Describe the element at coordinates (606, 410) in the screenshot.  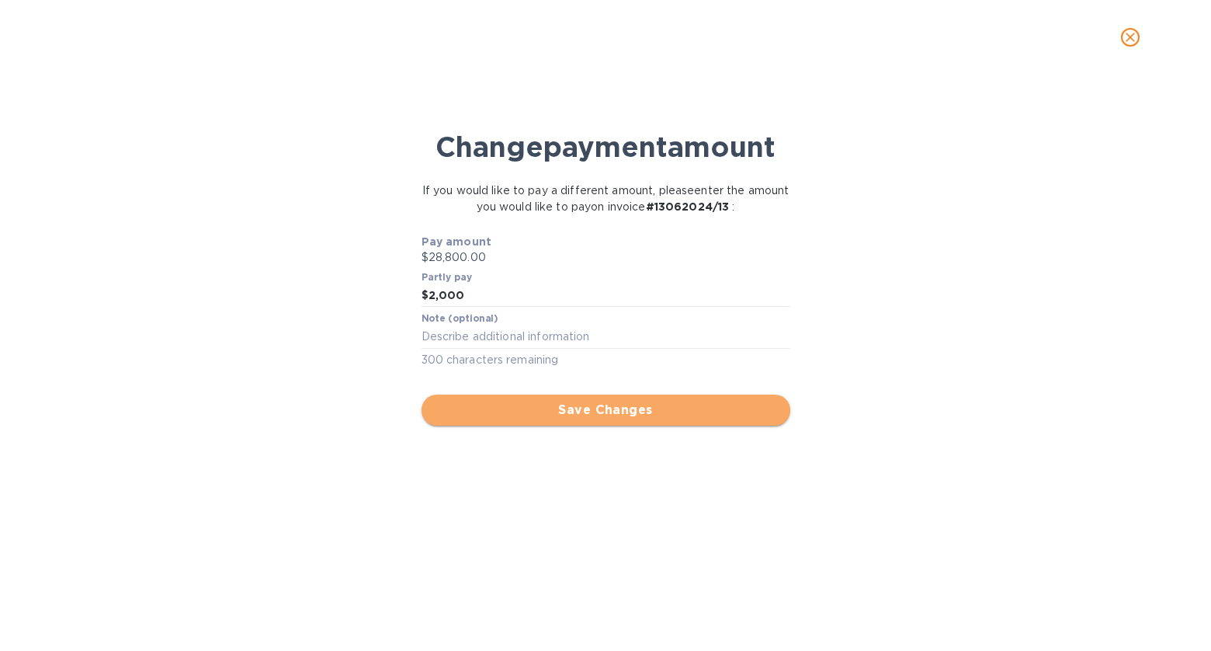
I see `button: Save Changes` at that location.